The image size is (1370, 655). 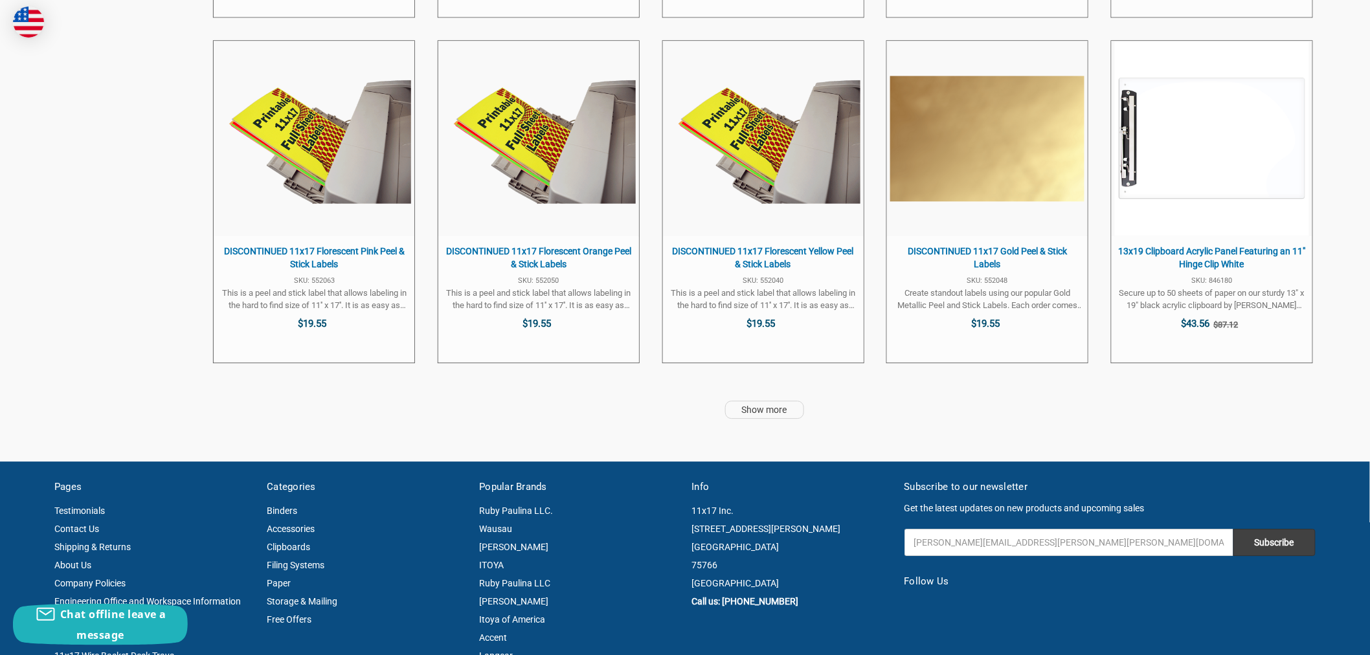 What do you see at coordinates (100, 625) in the screenshot?
I see `button: Chat offline leave a message` at bounding box center [100, 625].